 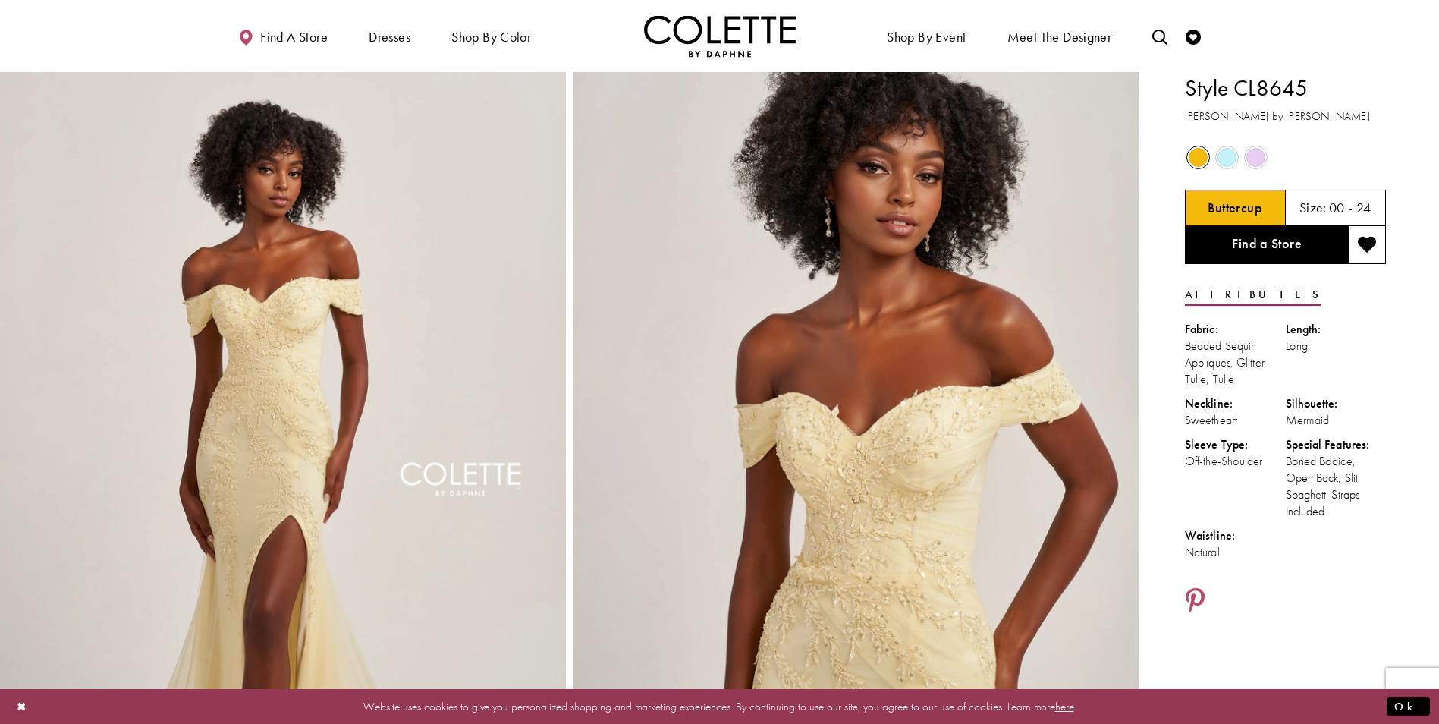 What do you see at coordinates (1235, 552) in the screenshot?
I see `div: Natural` at bounding box center [1235, 552].